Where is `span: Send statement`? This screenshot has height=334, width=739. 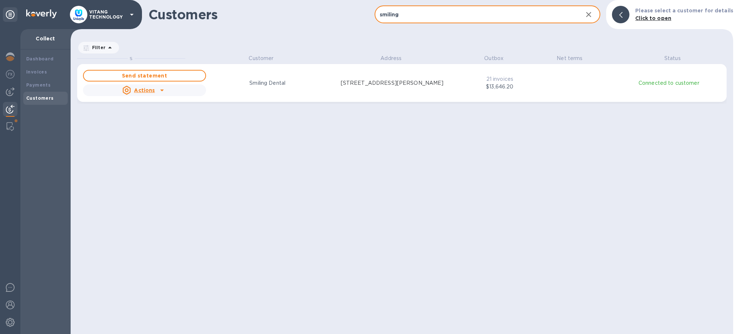
span: Send statement is located at coordinates (144, 76).